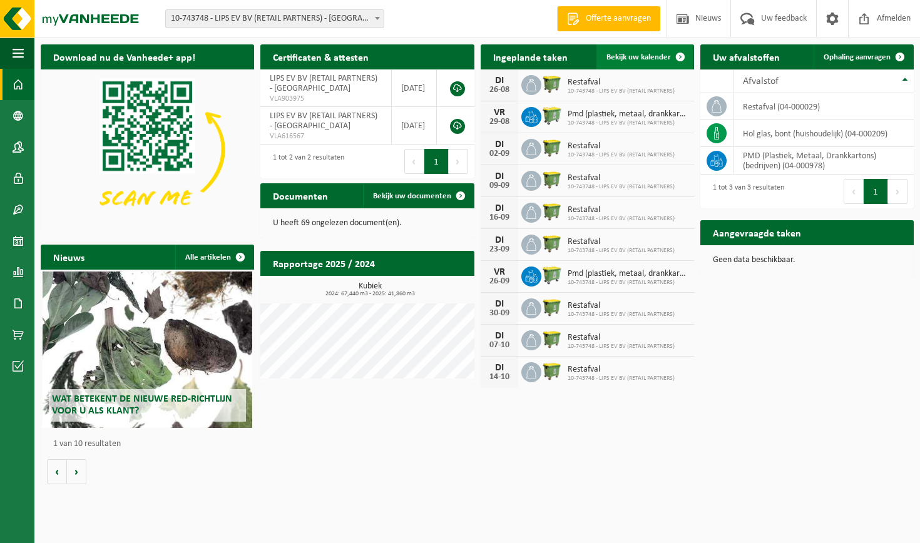 This screenshot has width=920, height=543. What do you see at coordinates (644, 57) in the screenshot?
I see `a: Bekijk uw kalender` at bounding box center [644, 57].